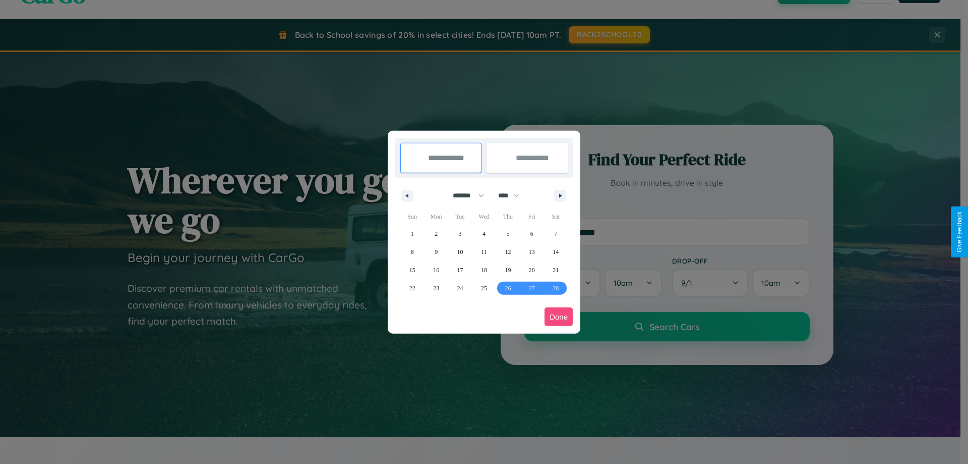 This screenshot has height=464, width=968. I want to click on span: 28, so click(556, 288).